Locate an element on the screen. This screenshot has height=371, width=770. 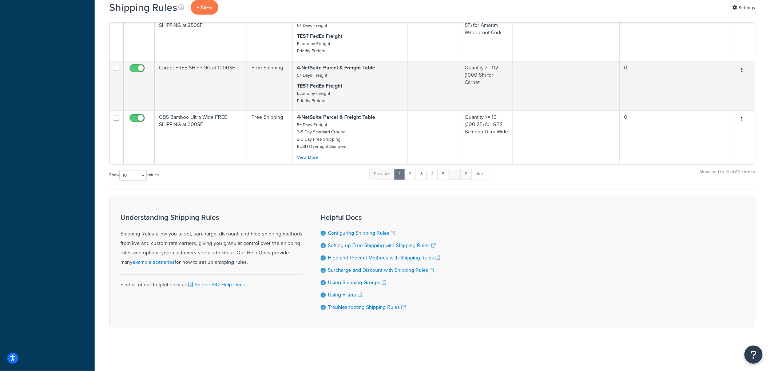
a: Using Shipping Groups is located at coordinates (357, 283).